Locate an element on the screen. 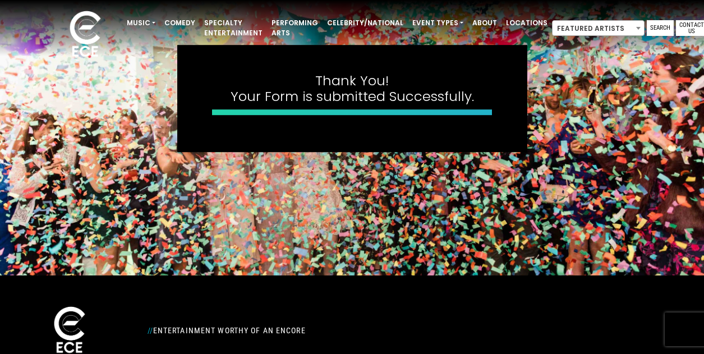 The width and height of the screenshot is (704, 354). img: ece_new_logo_whitev2-1.png is located at coordinates (85, 35).